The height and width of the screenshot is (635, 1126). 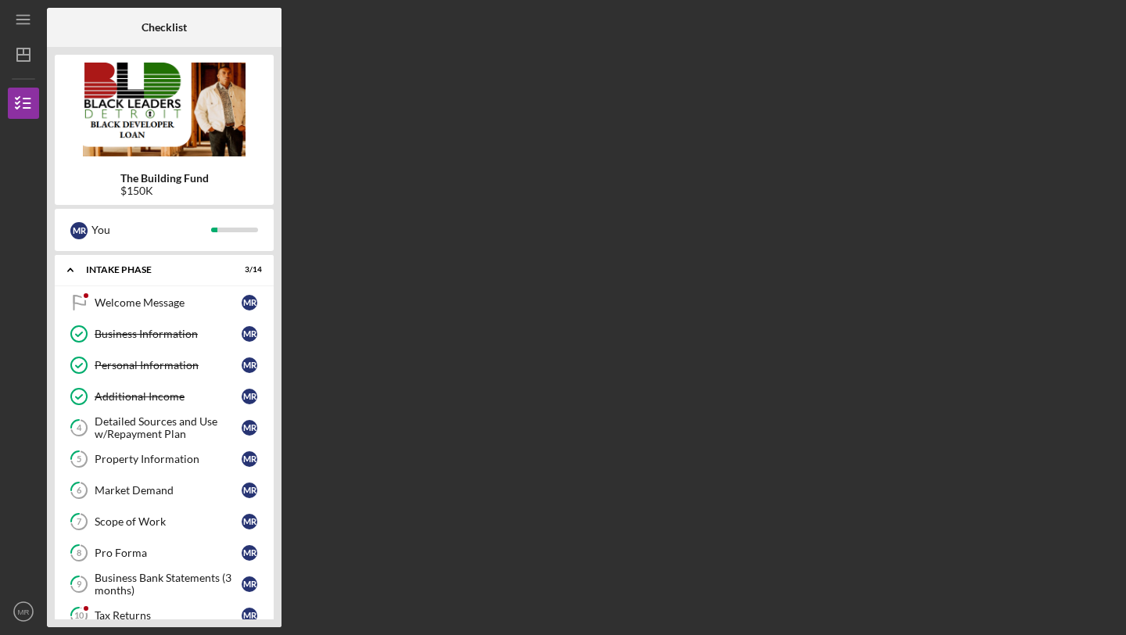 What do you see at coordinates (164, 334) in the screenshot?
I see `a: Business InformationMR` at bounding box center [164, 334].